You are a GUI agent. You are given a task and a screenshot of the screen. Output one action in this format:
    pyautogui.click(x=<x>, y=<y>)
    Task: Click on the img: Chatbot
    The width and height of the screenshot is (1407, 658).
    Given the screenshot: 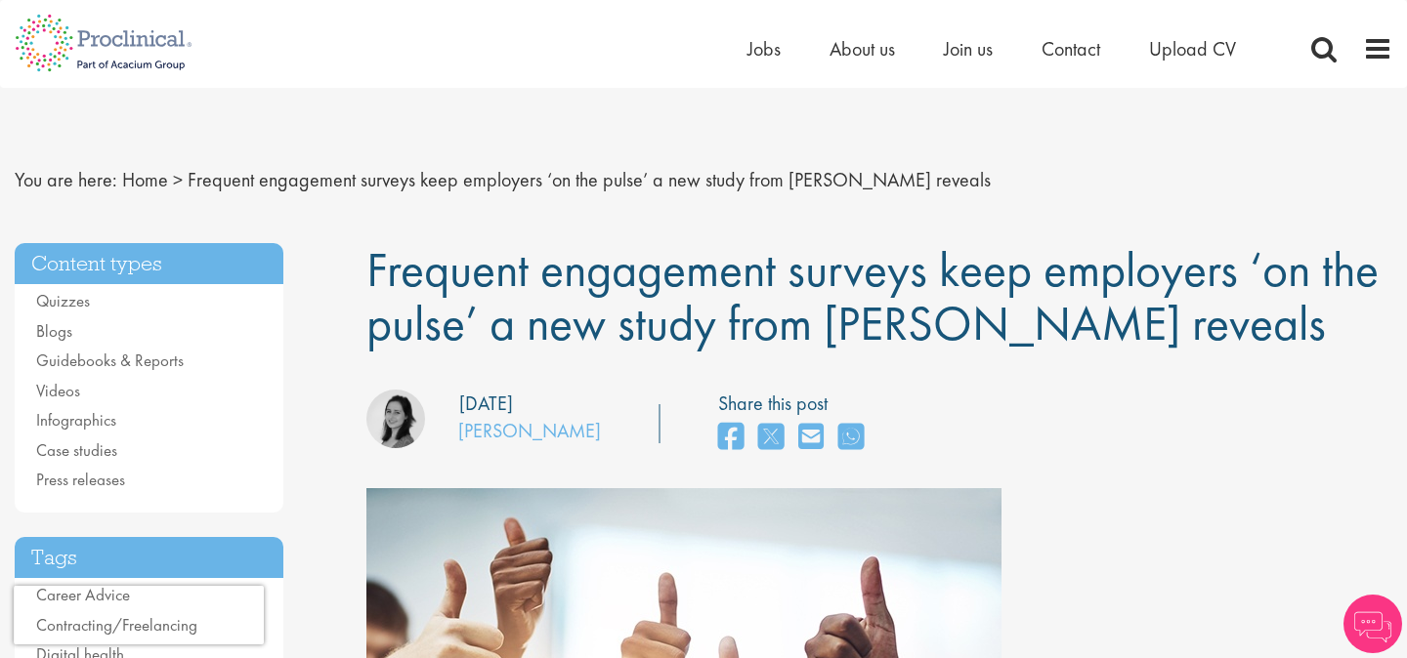 What is the action you would take?
    pyautogui.click(x=1373, y=624)
    